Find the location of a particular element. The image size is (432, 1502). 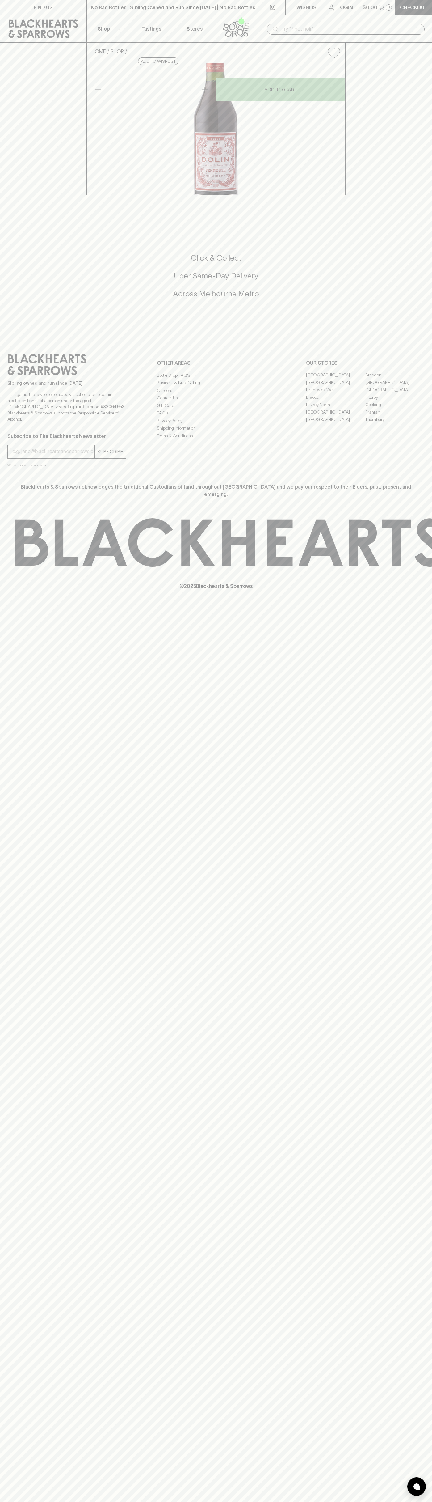

button: ADD TO CART is located at coordinates (281, 90).